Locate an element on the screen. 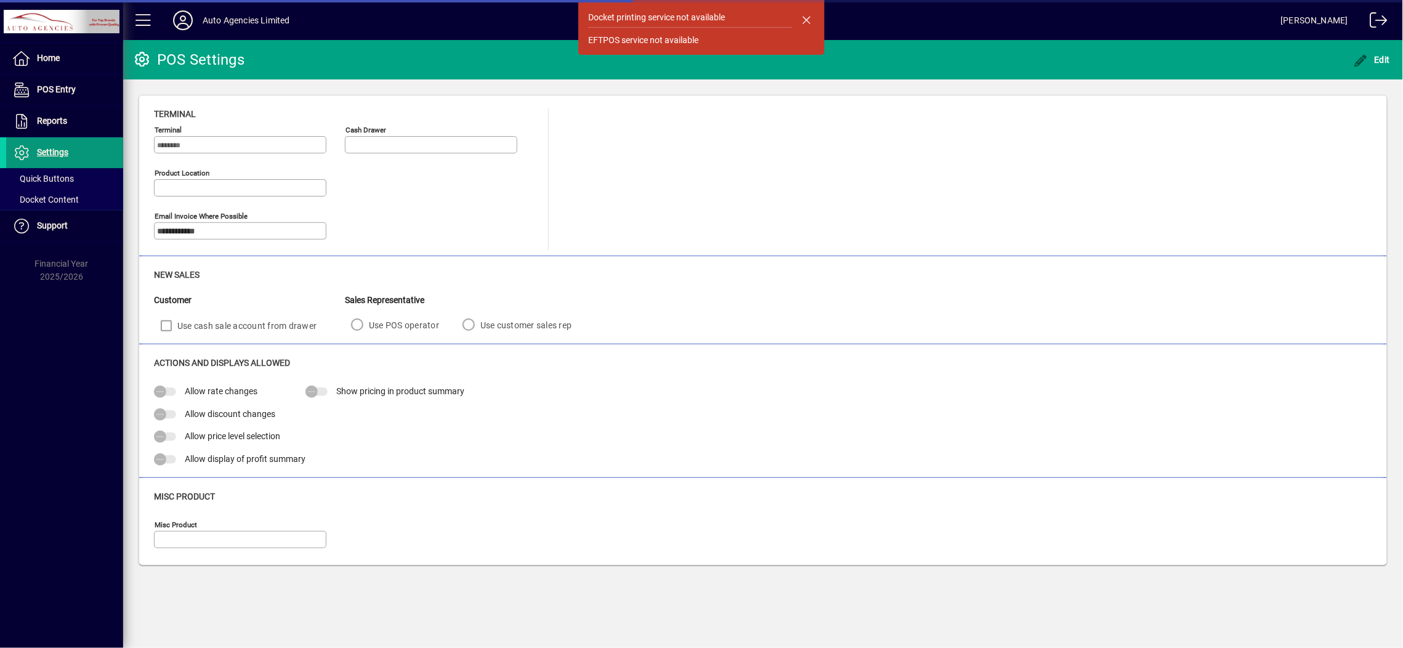  div: EFTPOS service not available is located at coordinates (643, 40).